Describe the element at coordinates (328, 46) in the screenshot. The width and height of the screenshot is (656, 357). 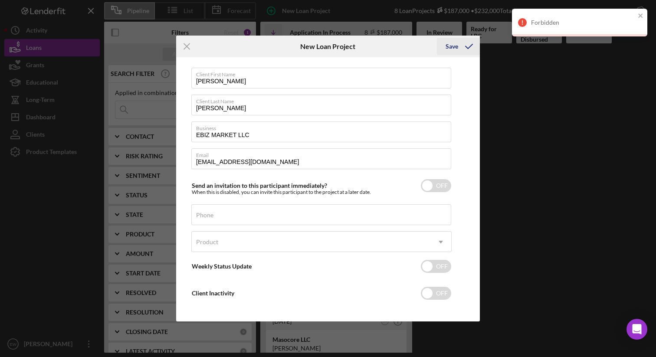
I see `h6: New Loan Project` at that location.